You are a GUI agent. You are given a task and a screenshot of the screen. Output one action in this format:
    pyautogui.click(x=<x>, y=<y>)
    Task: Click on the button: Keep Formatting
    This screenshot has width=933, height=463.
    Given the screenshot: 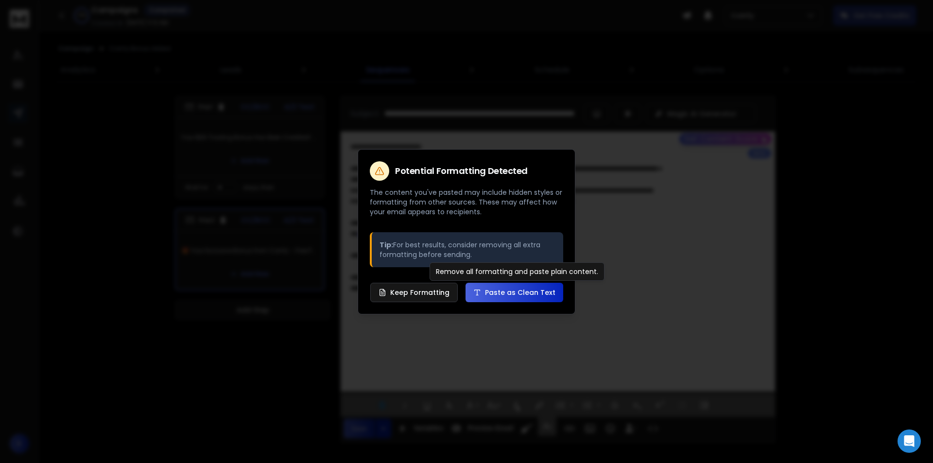 What is the action you would take?
    pyautogui.click(x=414, y=292)
    